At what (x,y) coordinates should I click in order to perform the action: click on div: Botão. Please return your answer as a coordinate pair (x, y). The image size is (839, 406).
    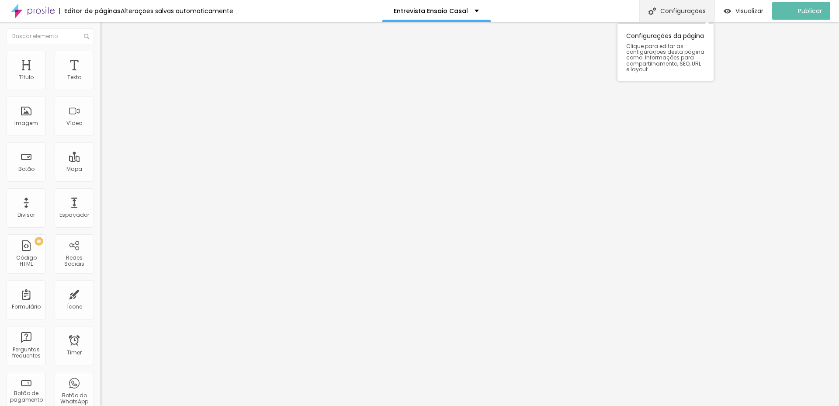
    Looking at the image, I should click on (26, 169).